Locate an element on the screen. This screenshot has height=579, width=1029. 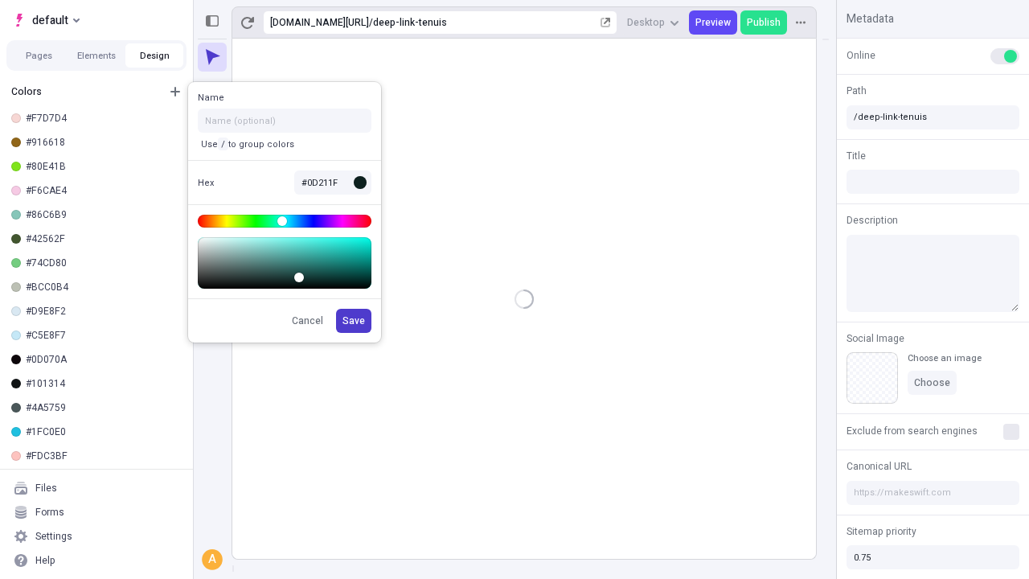
button: Choose is located at coordinates (932, 383).